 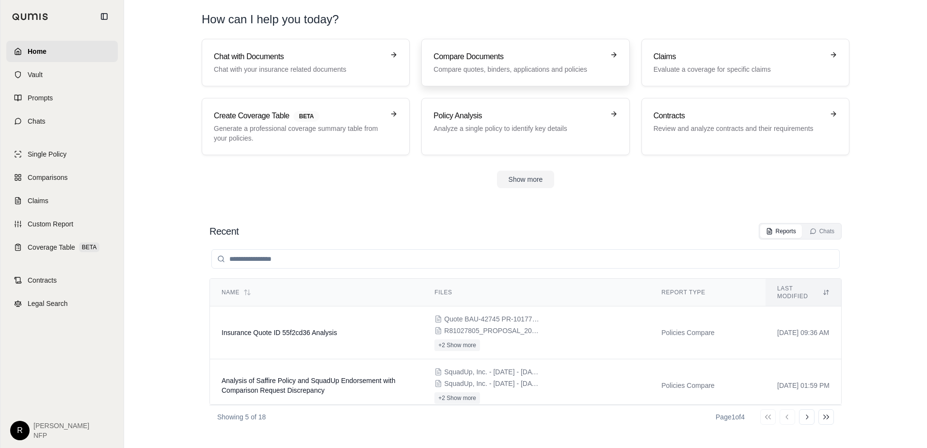 I want to click on a: Compare DocumentsCompare quotes, binders, applications and policies, so click(x=525, y=63).